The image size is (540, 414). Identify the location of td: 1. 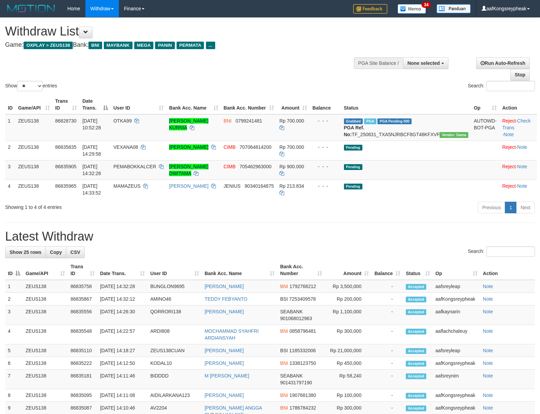
(10, 128).